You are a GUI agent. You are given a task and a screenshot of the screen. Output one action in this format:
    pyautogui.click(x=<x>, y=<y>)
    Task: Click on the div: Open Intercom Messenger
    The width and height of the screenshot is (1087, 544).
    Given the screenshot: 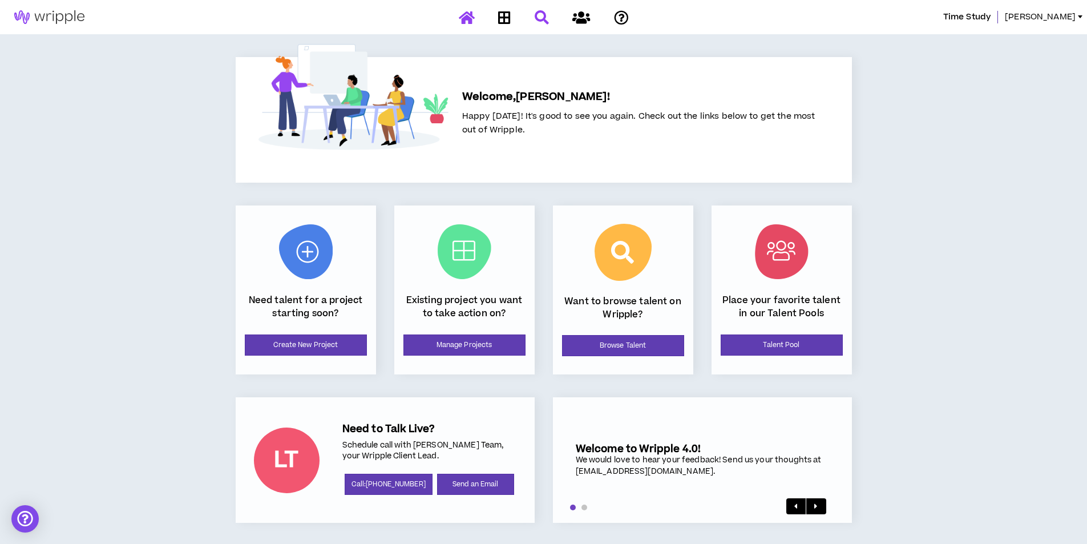 What is the action you would take?
    pyautogui.click(x=25, y=518)
    